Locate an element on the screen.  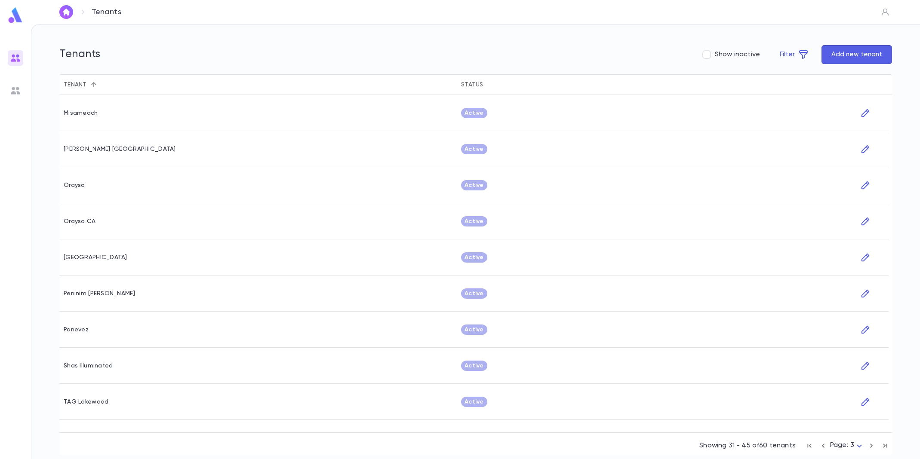
span: Show inactive is located at coordinates (737, 55).